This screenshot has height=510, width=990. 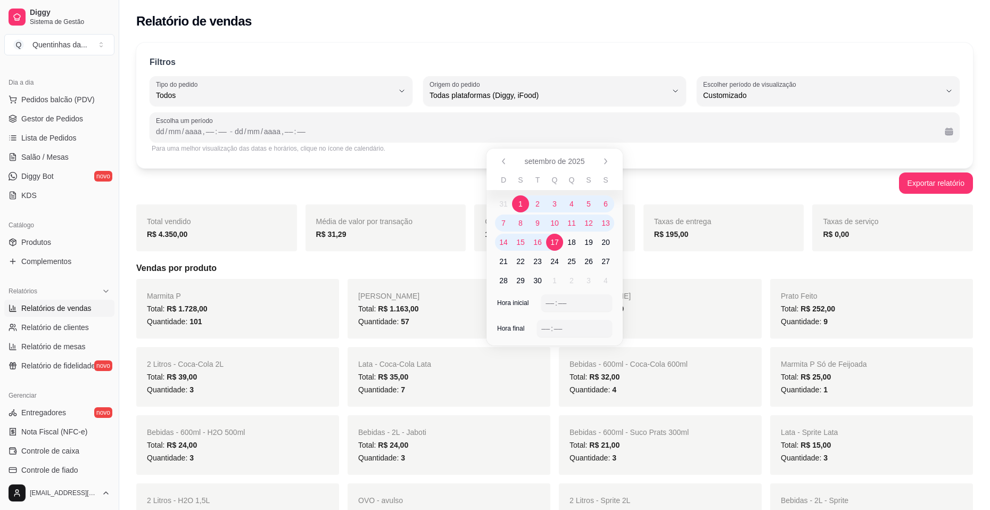 I want to click on h5: Vendas por produto, so click(x=555, y=268).